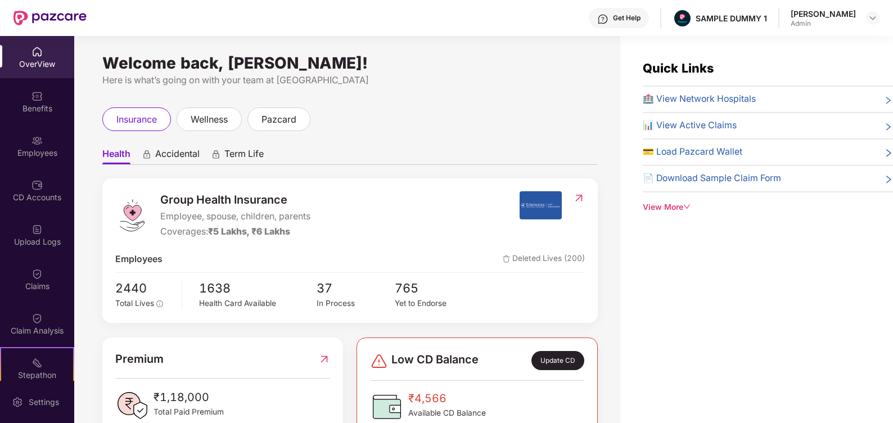 Image resolution: width=893 pixels, height=423 pixels. I want to click on span: Term Life, so click(244, 156).